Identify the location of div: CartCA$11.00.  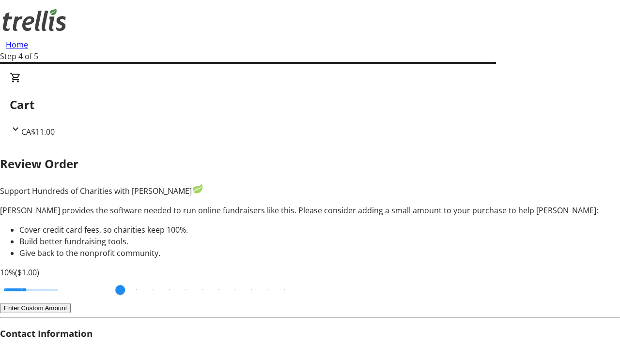
(310, 105).